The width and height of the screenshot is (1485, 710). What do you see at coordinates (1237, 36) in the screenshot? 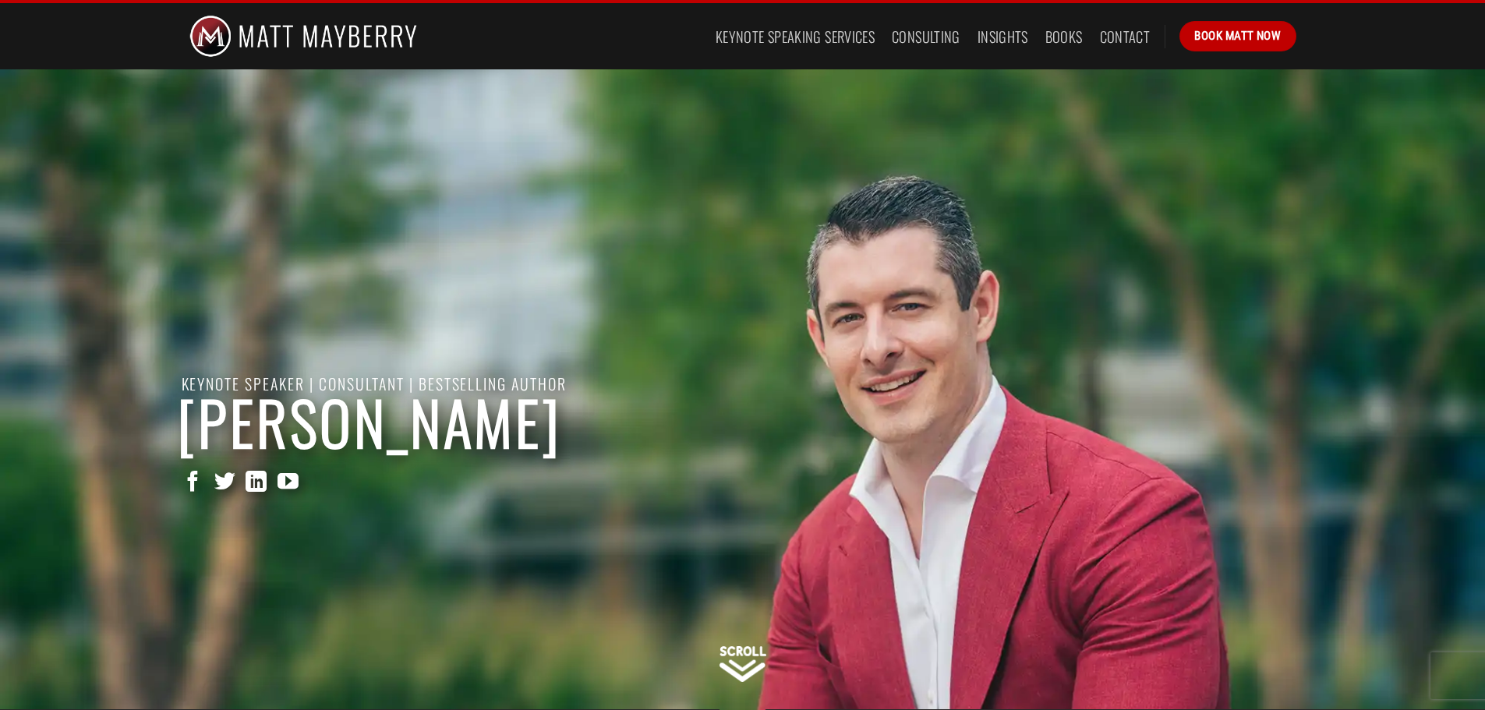
I see `a: Book Matt Now` at bounding box center [1237, 36].